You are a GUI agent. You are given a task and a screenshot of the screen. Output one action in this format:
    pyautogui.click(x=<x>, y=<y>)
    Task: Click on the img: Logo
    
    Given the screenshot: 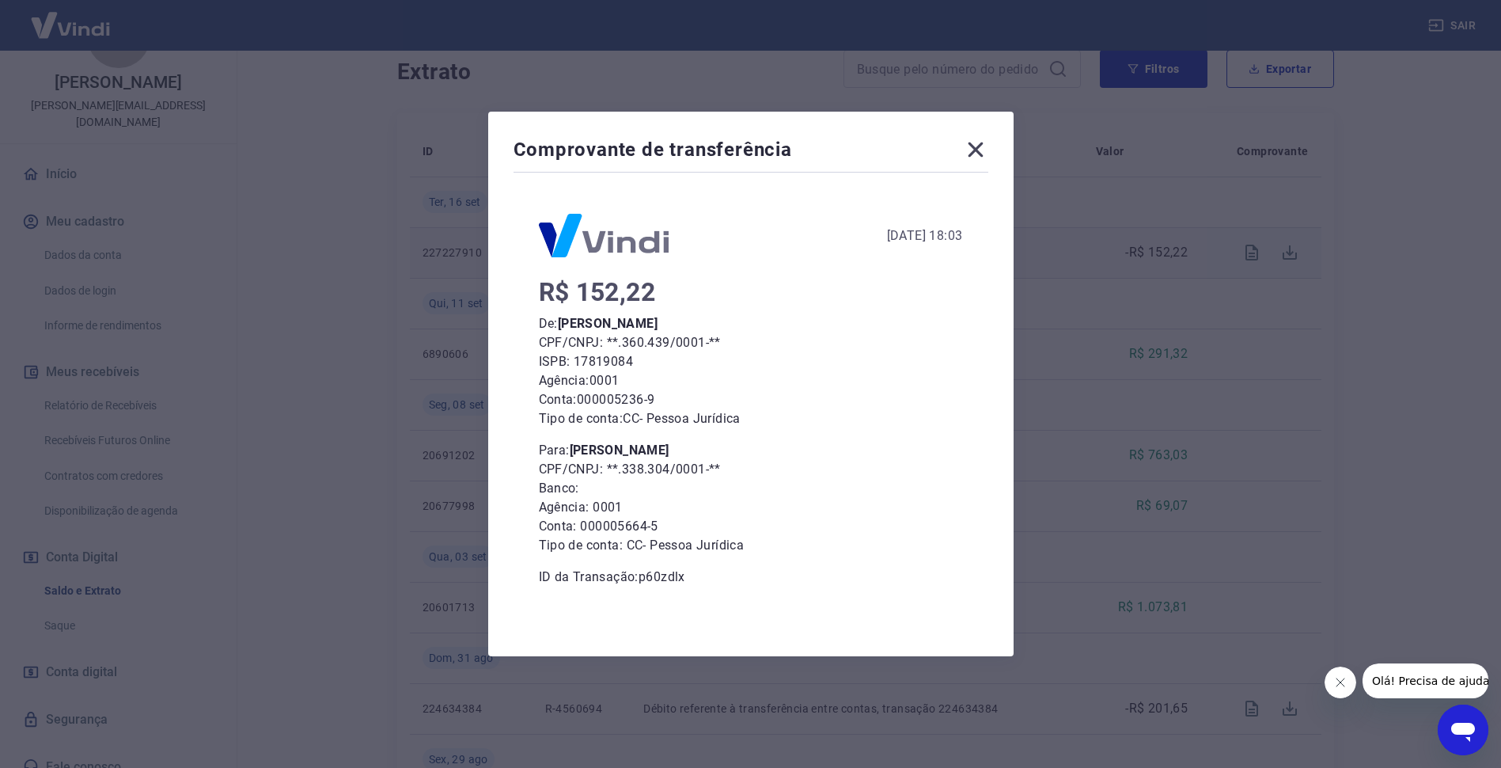 What is the action you would take?
    pyautogui.click(x=604, y=235)
    